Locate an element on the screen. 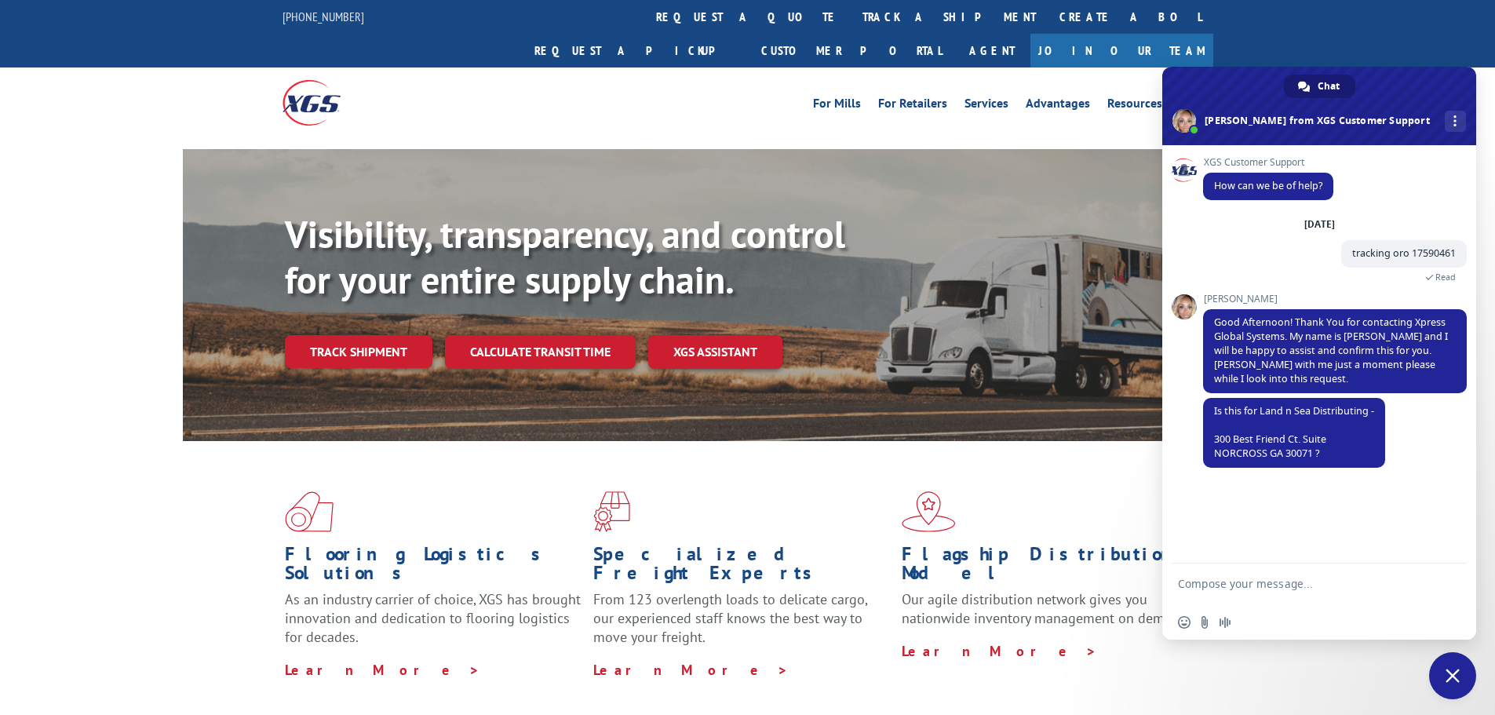 This screenshot has height=715, width=1495. span: tracking oro 17590461 is located at coordinates (1404, 253).